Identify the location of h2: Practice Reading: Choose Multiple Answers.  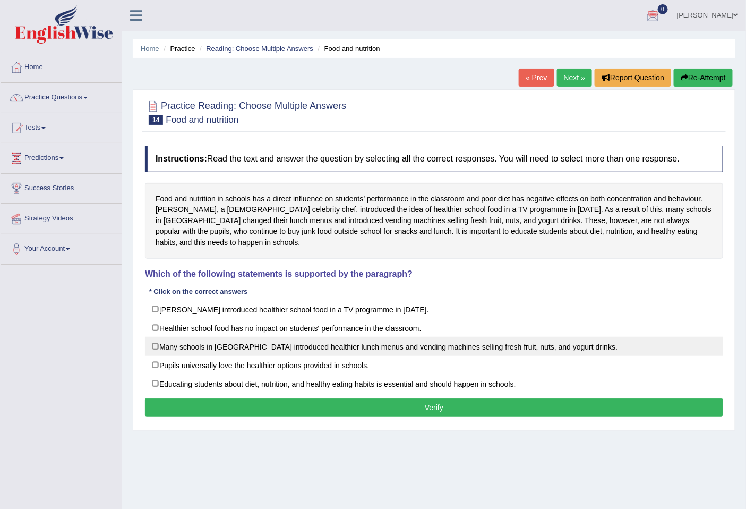
(245, 111).